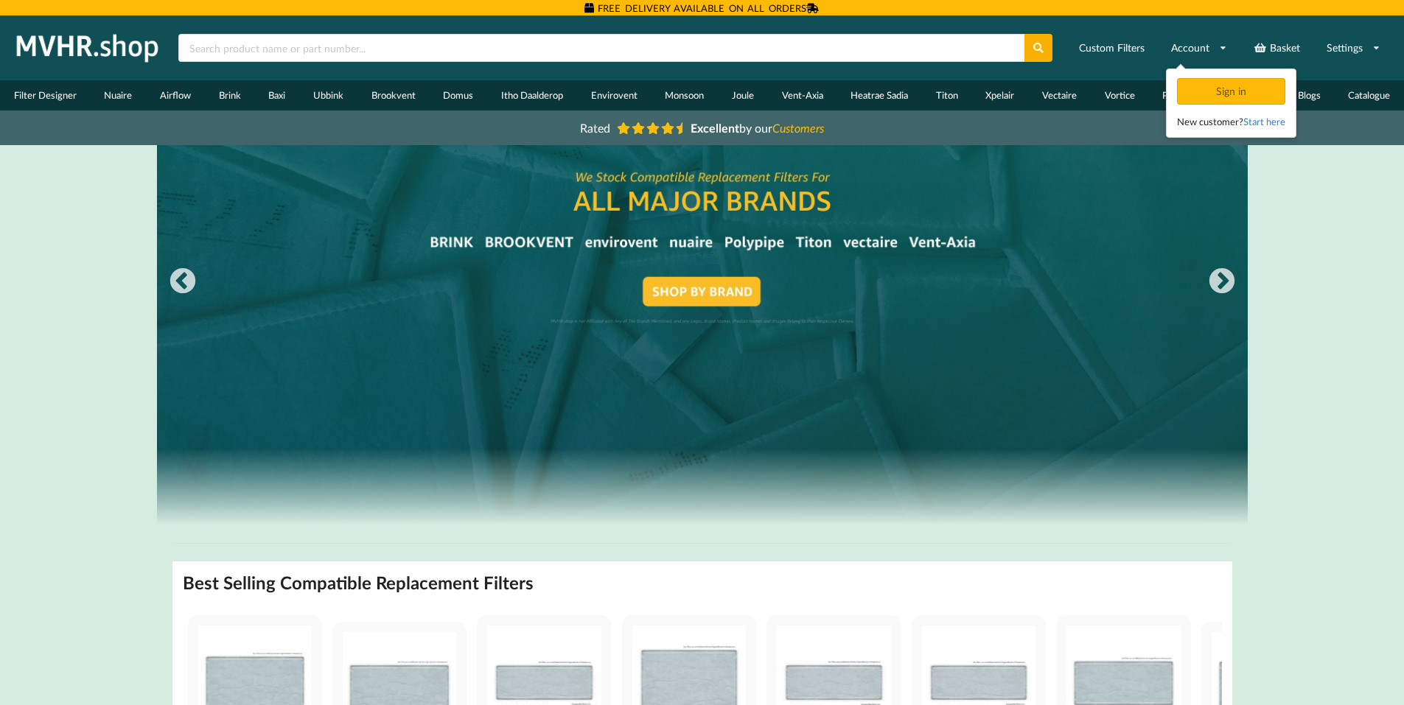 This screenshot has width=1404, height=705. Describe the element at coordinates (702, 127) in the screenshot. I see `a: Rated Excellentby ourCustomers` at that location.